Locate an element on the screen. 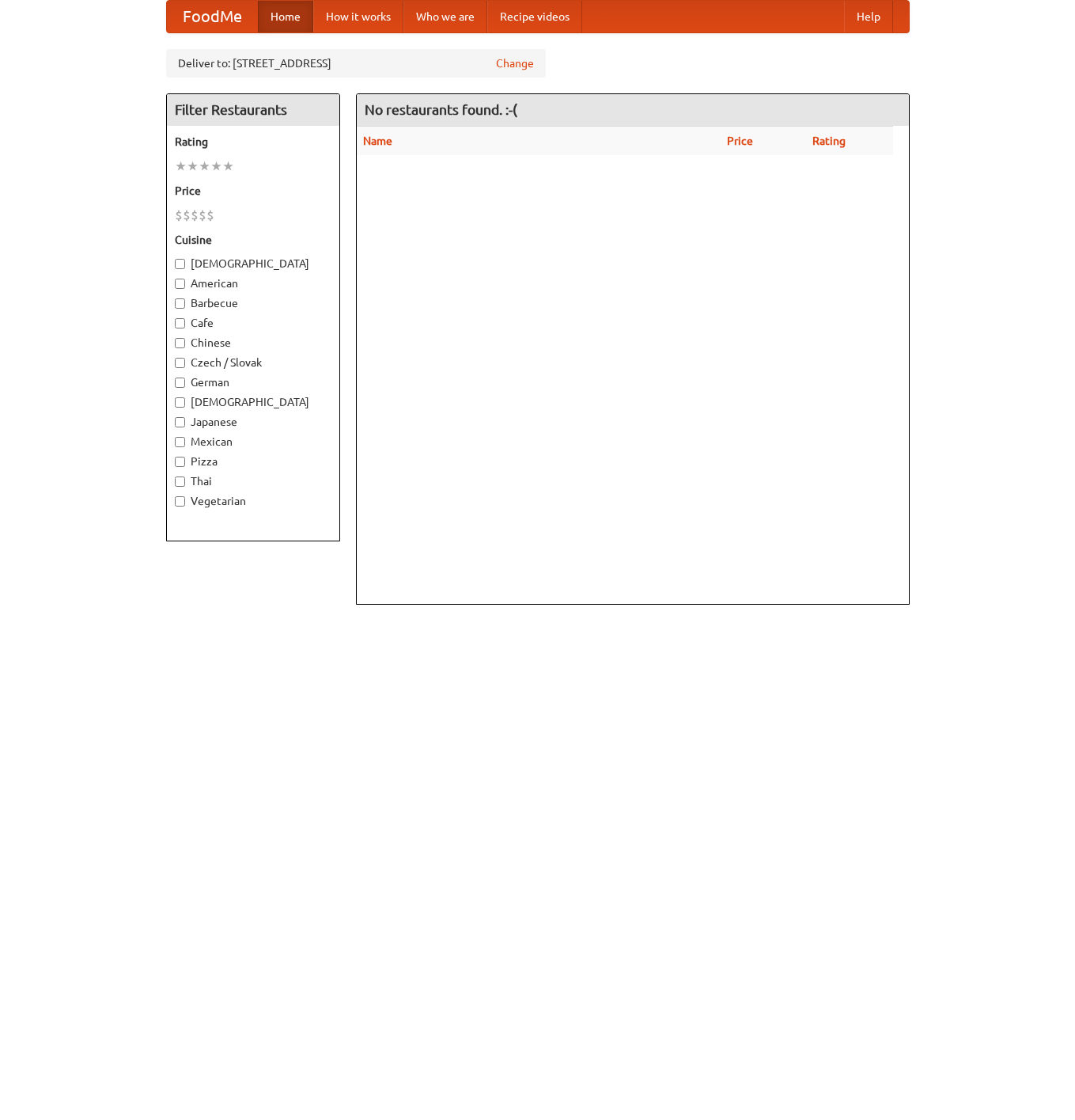  label: Chinese is located at coordinates (253, 343).